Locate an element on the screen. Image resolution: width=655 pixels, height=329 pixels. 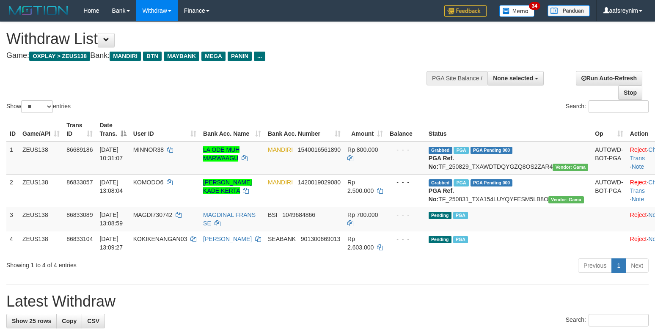
img: Feedback.jpg is located at coordinates (465, 11).